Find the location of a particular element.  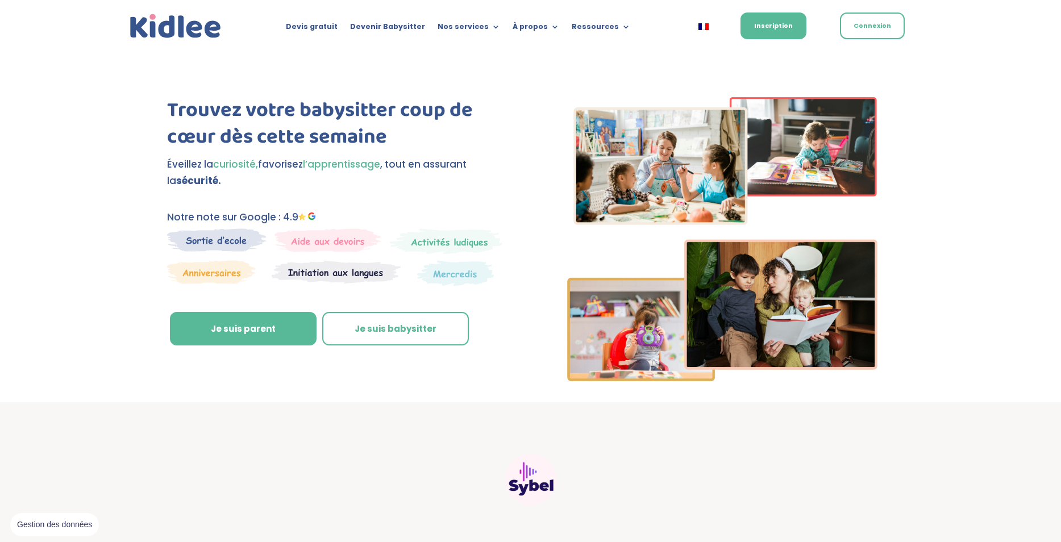

img: Sortie decole is located at coordinates (216, 240).